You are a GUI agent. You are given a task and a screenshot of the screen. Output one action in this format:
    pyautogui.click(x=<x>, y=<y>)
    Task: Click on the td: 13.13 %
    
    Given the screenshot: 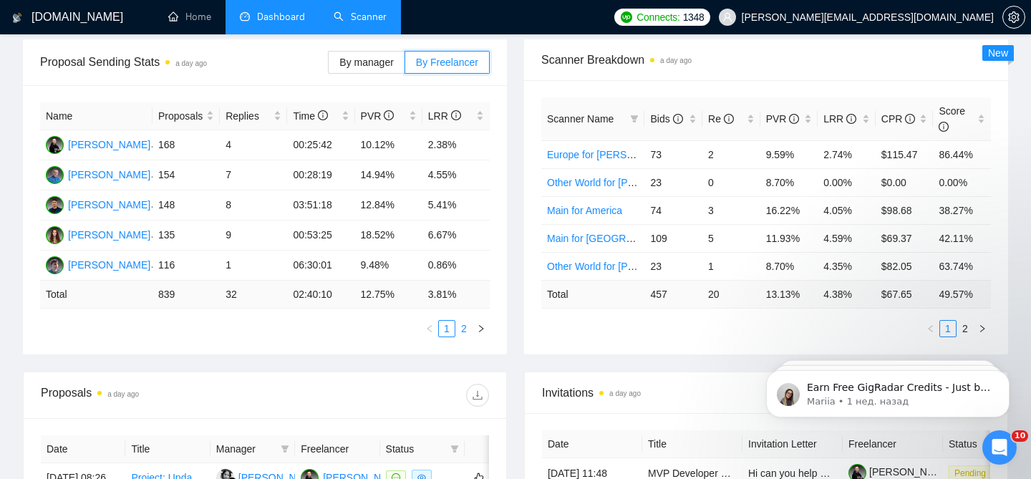 What is the action you would take?
    pyautogui.click(x=789, y=294)
    